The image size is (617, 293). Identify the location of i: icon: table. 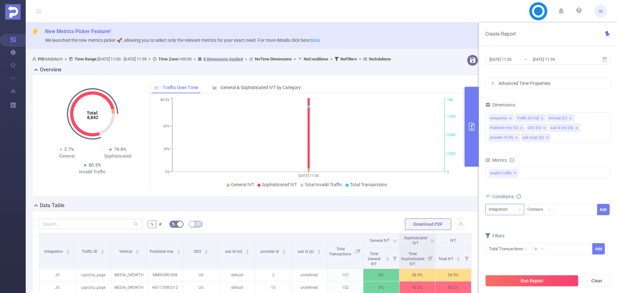
(199, 224).